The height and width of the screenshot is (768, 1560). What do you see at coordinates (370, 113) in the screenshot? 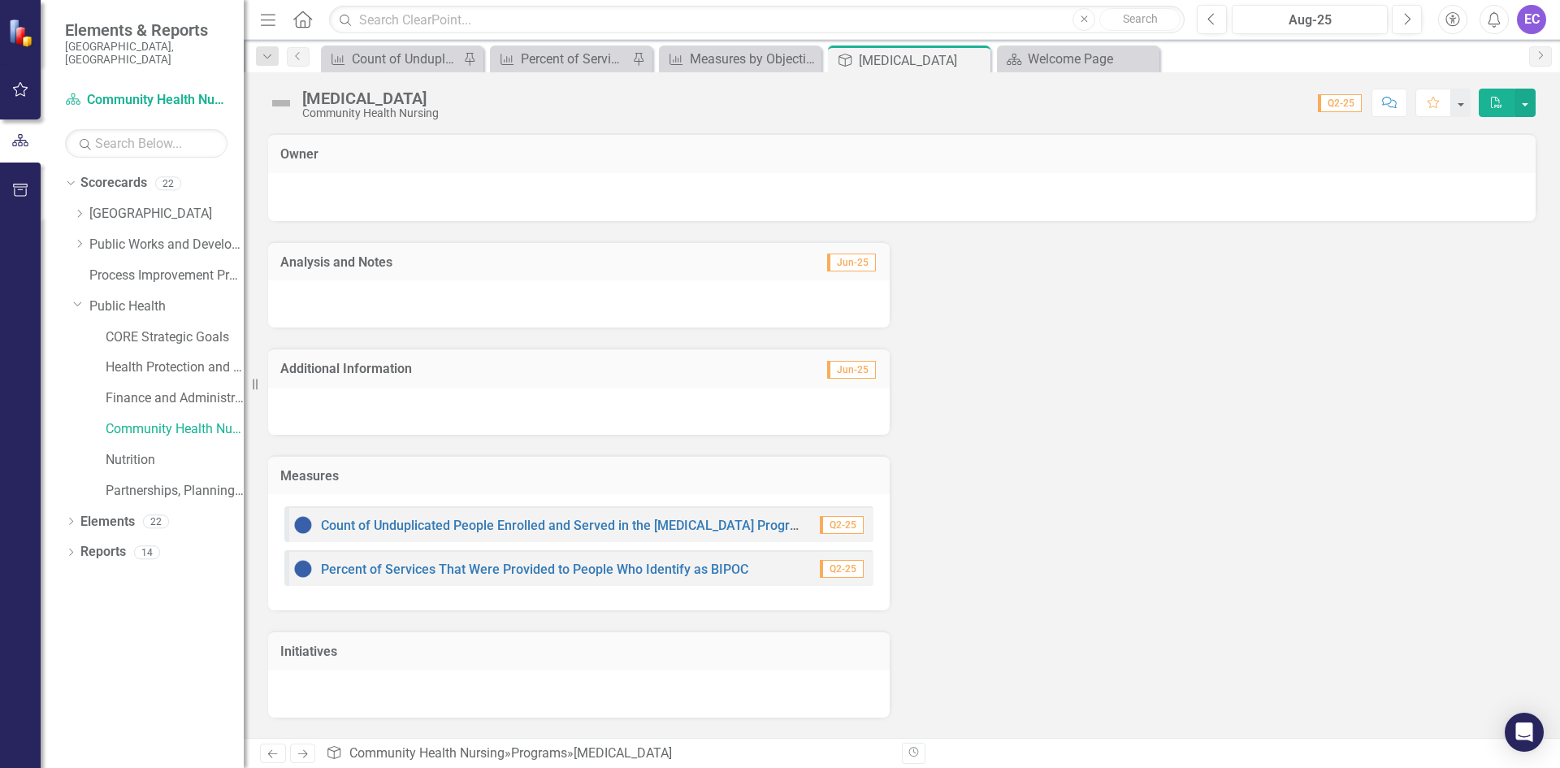
I see `div: Community Health Nursing` at bounding box center [370, 113].